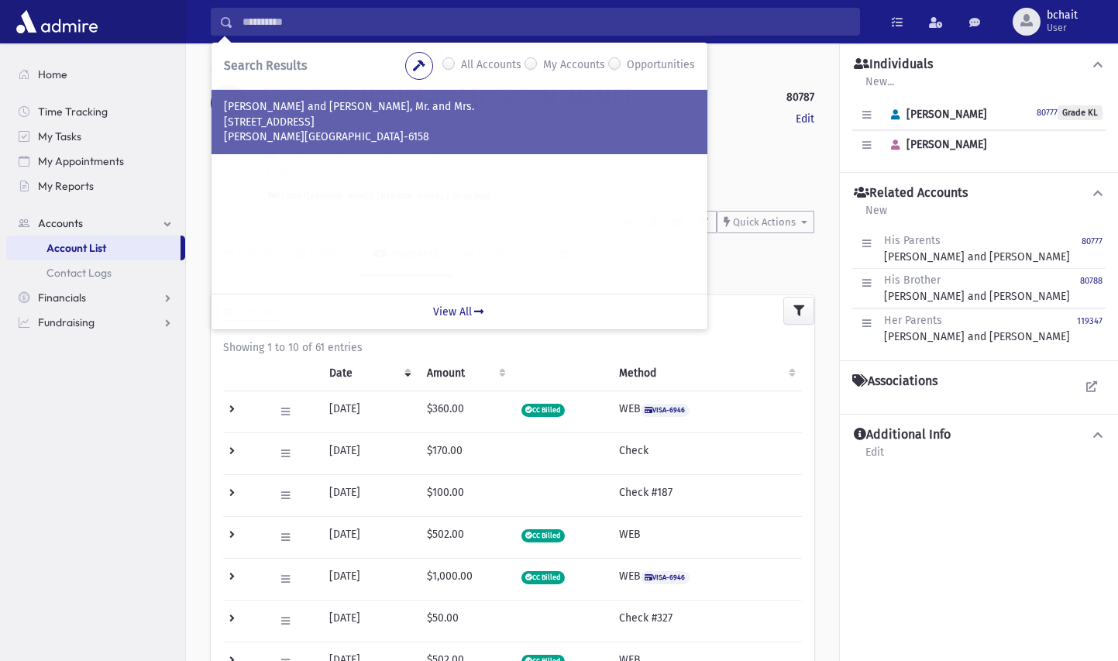 Image resolution: width=1118 pixels, height=661 pixels. What do you see at coordinates (706, 496) in the screenshot?
I see `td: Check #187` at bounding box center [706, 496].